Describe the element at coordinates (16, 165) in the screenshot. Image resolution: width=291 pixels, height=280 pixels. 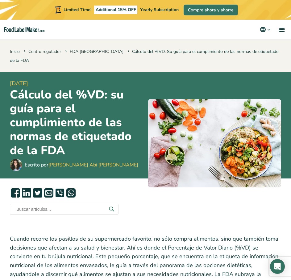
I see `img: Maria Abi Hanna - Etiquetadora de alimentos` at that location.